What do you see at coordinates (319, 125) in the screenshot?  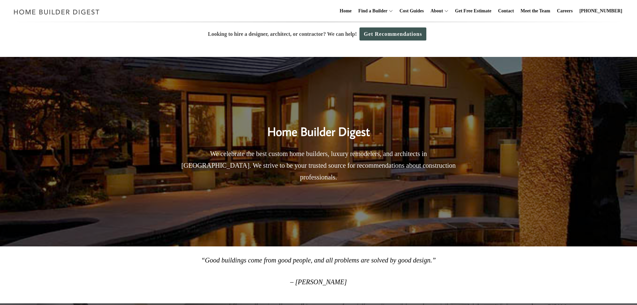 I see `h2: Home Builder Digest` at bounding box center [319, 125].